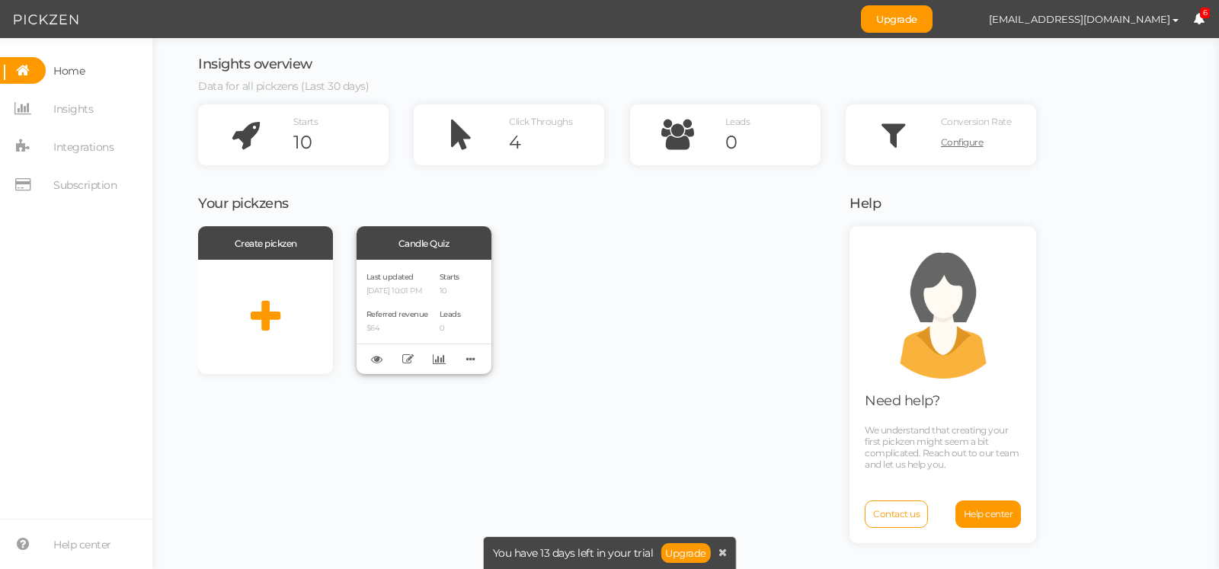  Describe the element at coordinates (341, 142) in the screenshot. I see `div: 10` at that location.